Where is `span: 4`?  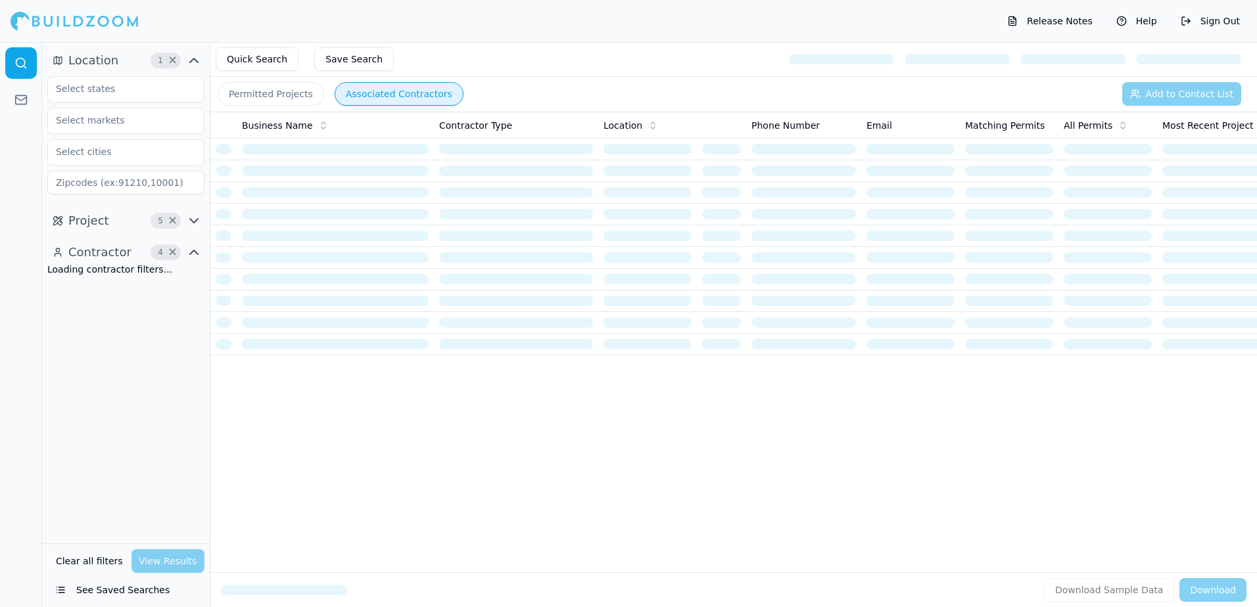 span: 4 is located at coordinates (160, 252).